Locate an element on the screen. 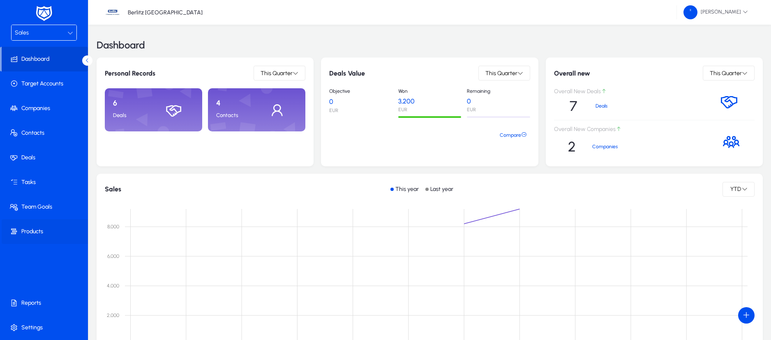 This screenshot has width=771, height=340. p: Contacts is located at coordinates (236, 116).